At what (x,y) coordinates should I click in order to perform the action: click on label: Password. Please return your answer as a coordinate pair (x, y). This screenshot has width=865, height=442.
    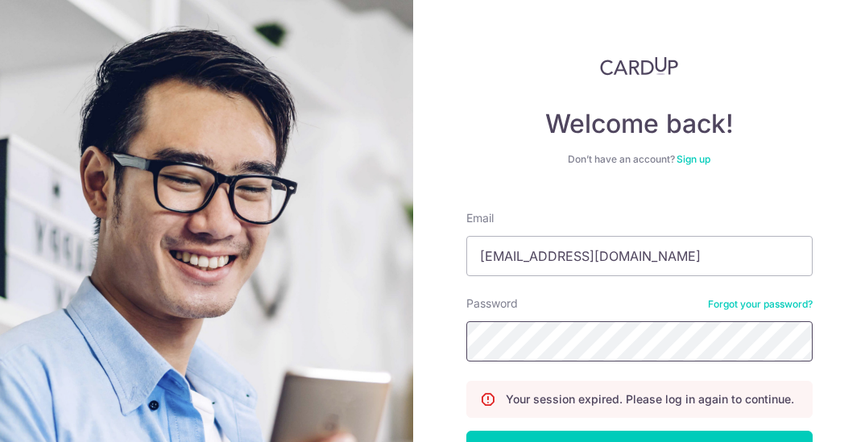
    Looking at the image, I should click on (492, 304).